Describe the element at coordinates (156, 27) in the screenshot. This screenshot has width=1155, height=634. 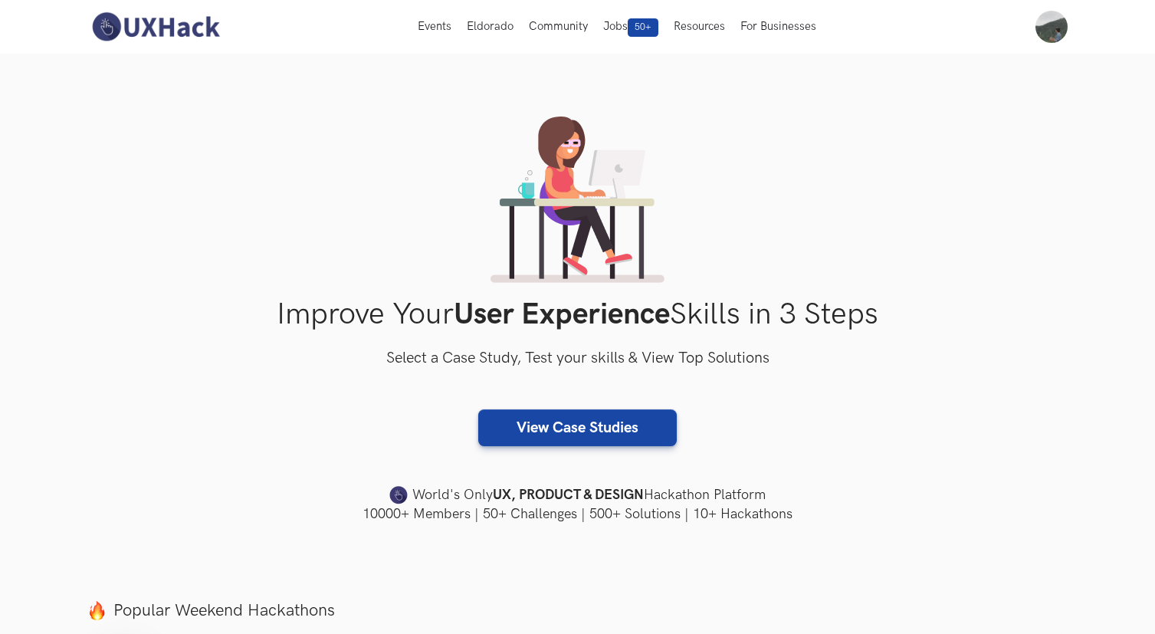
I see `img: UXHack-logo.png` at that location.